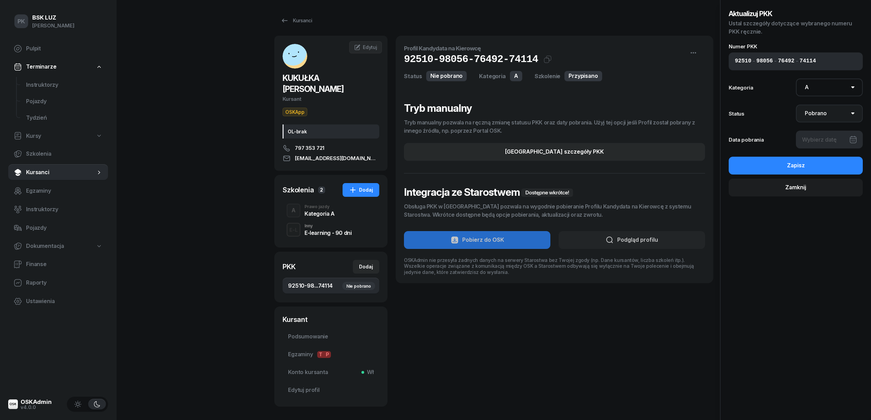 The height and width of the screenshot is (420, 871). Describe the element at coordinates (64, 154) in the screenshot. I see `span: Szkolenia` at that location.